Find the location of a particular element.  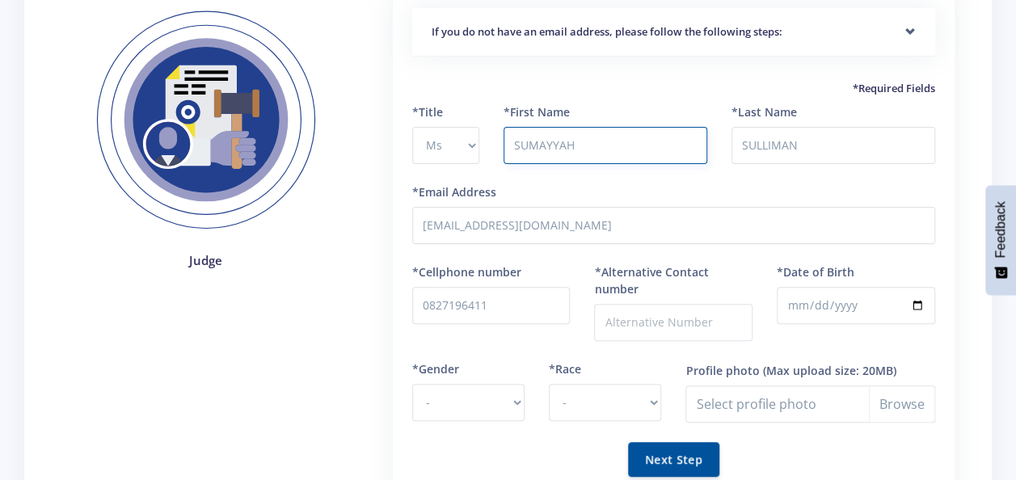

input: Alternative Number is located at coordinates (673, 322).